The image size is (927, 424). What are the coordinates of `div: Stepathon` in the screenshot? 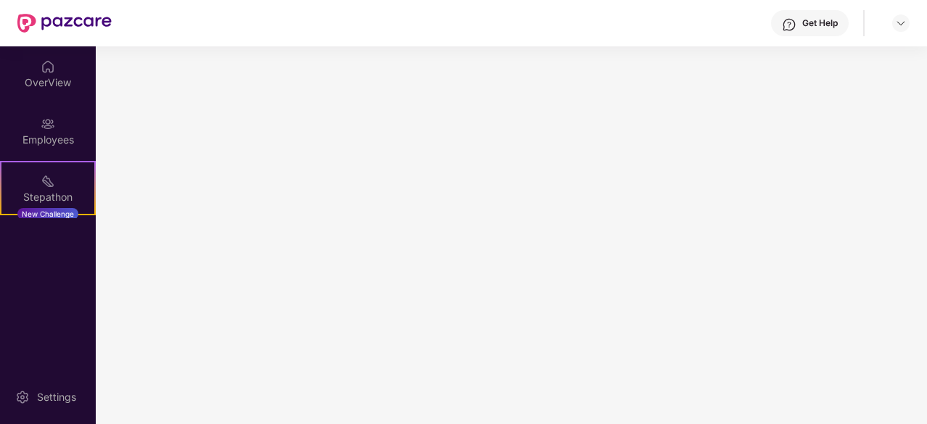 It's located at (48, 197).